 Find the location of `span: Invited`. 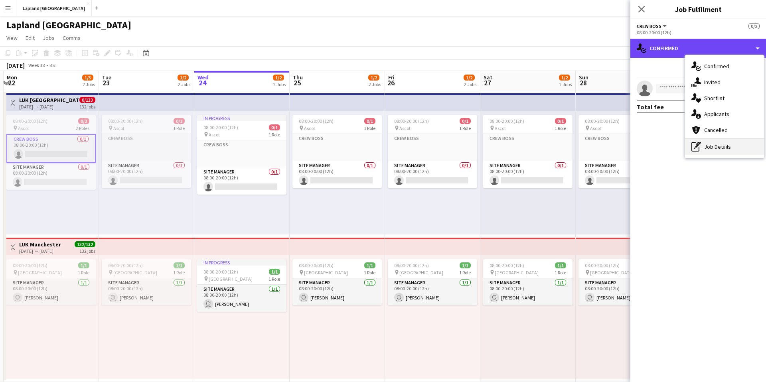

span: Invited is located at coordinates (712, 82).